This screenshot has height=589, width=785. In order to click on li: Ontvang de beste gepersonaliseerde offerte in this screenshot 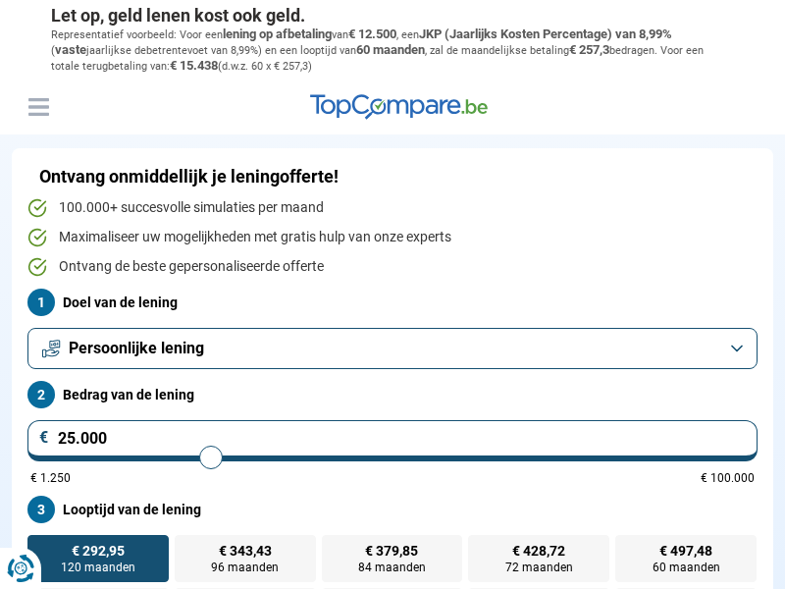, I will do `click(393, 267)`.